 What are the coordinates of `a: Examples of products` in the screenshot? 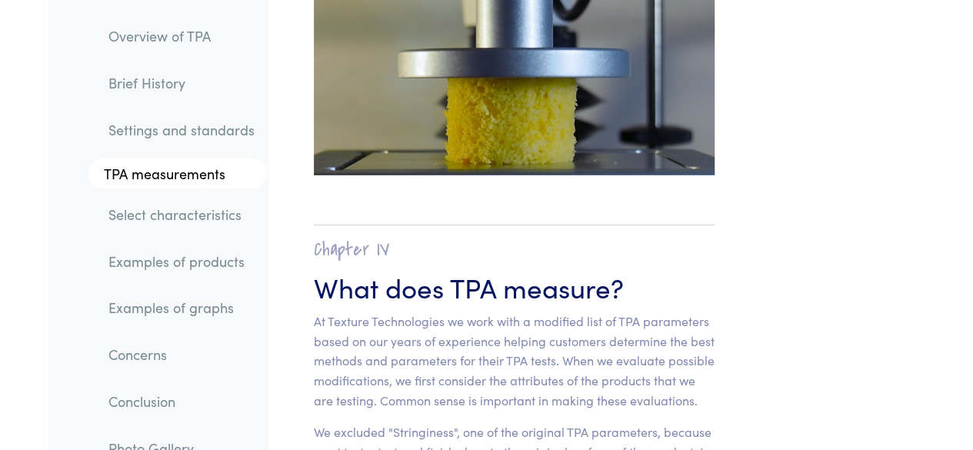 It's located at (181, 261).